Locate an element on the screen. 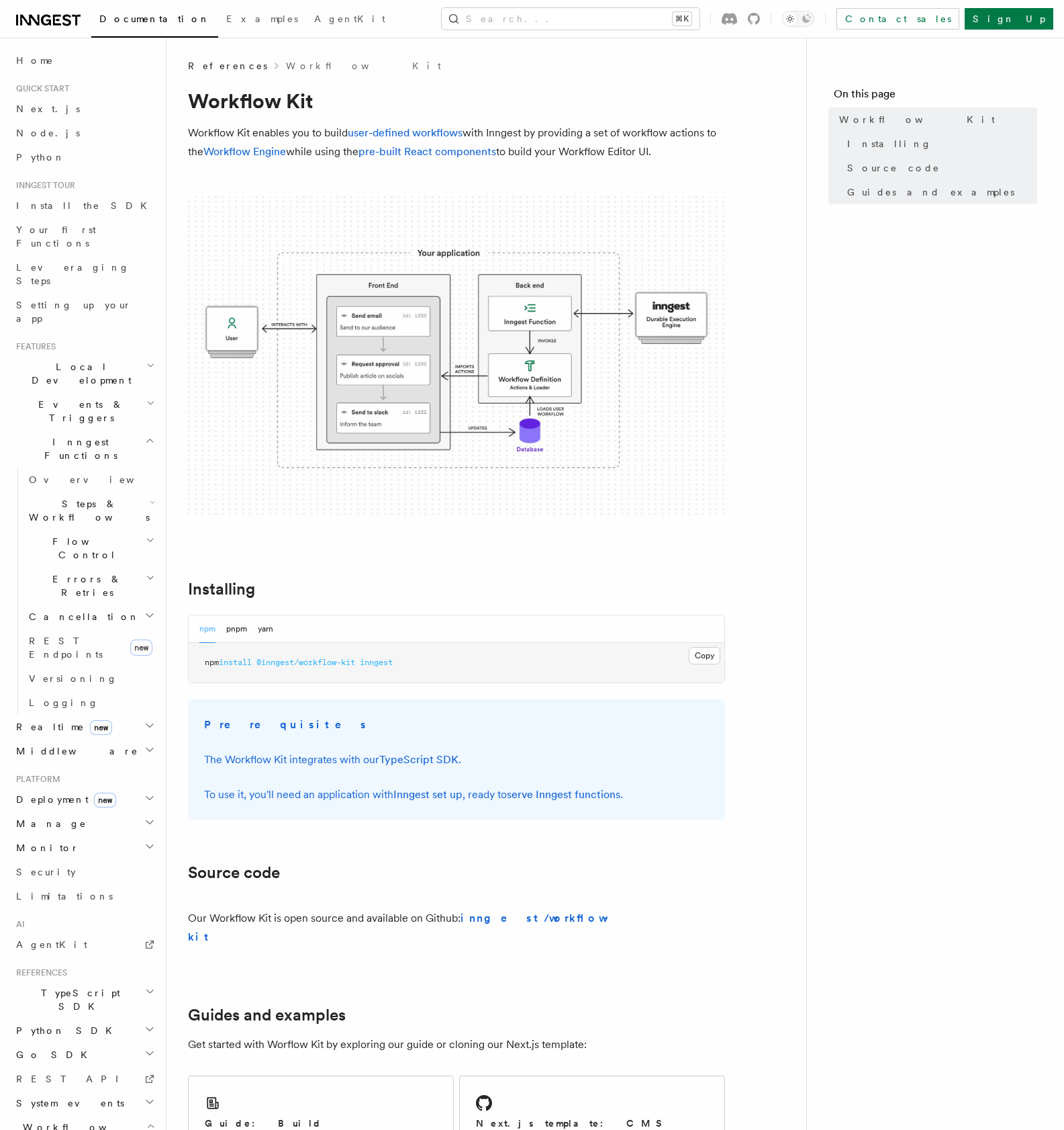 This screenshot has width=1064, height=1130. a: REST API is located at coordinates (84, 1079).